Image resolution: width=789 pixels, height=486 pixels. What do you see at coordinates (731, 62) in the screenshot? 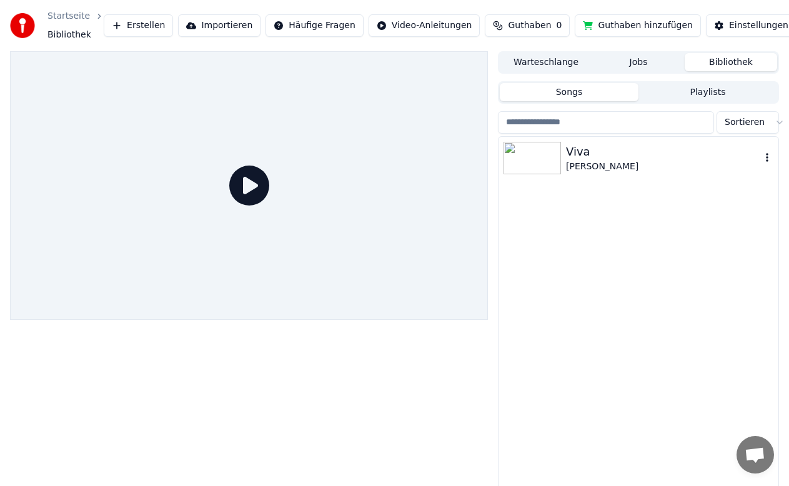
I see `button: Bibliothek` at bounding box center [731, 62].